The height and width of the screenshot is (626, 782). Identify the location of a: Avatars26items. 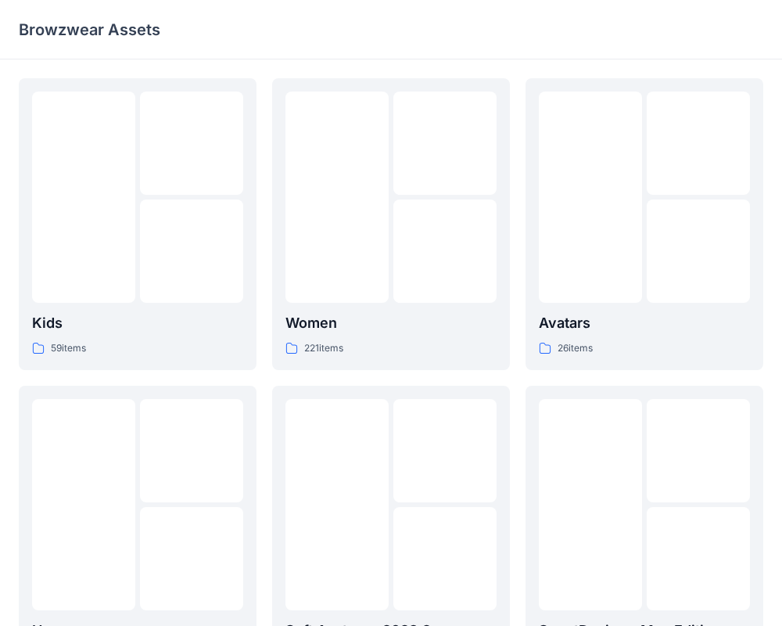
(645, 224).